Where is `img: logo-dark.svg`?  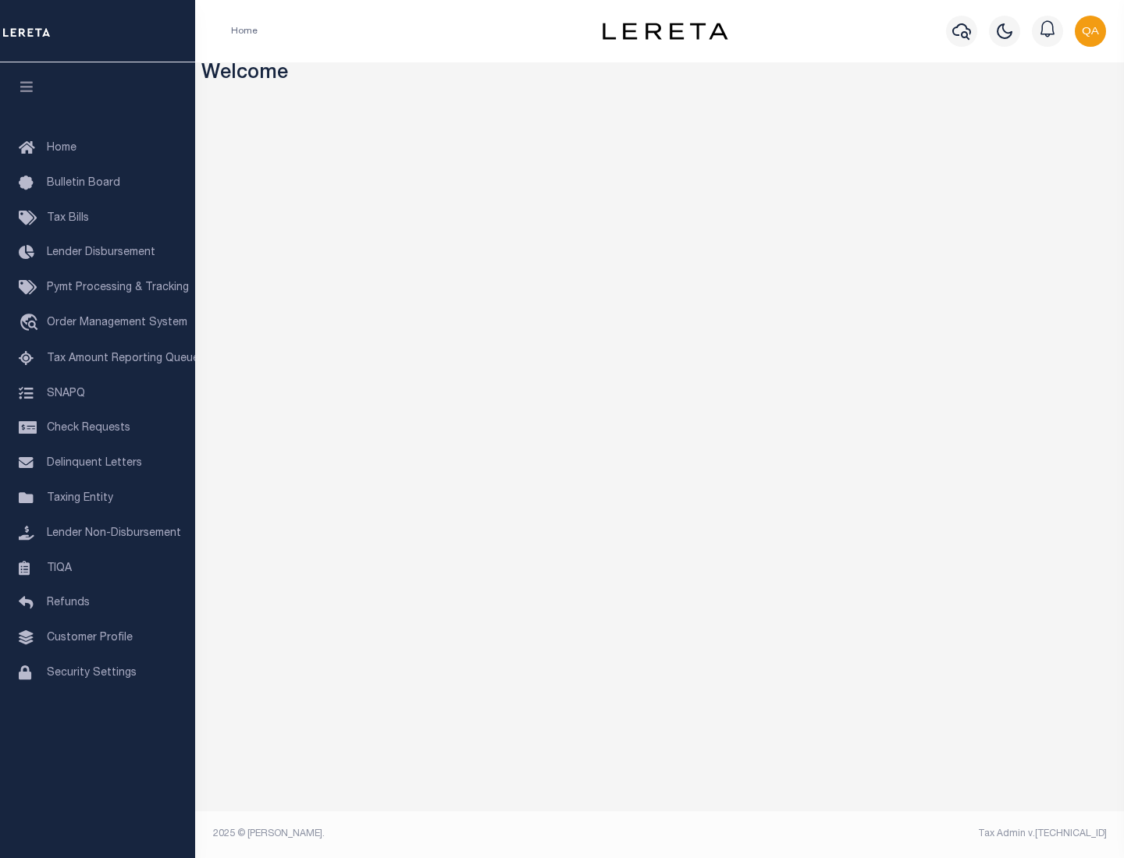
img: logo-dark.svg is located at coordinates (665, 31).